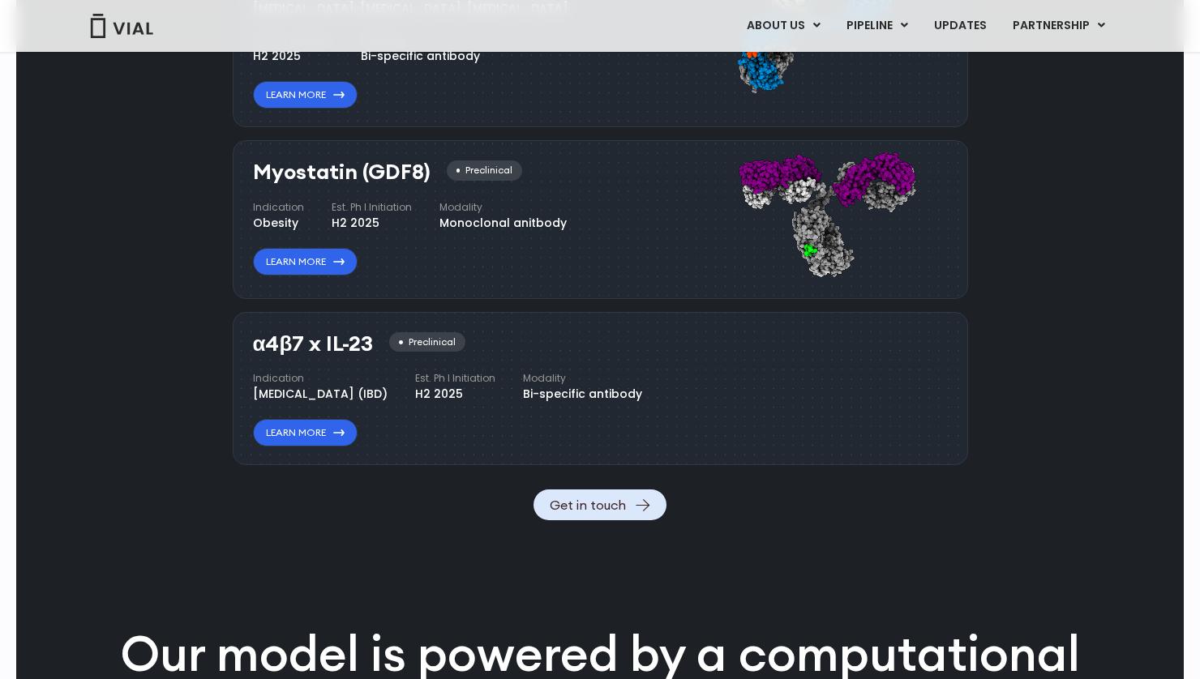 The height and width of the screenshot is (679, 1200). Describe the element at coordinates (313, 344) in the screenshot. I see `h3: α4β7 x IL-23` at that location.